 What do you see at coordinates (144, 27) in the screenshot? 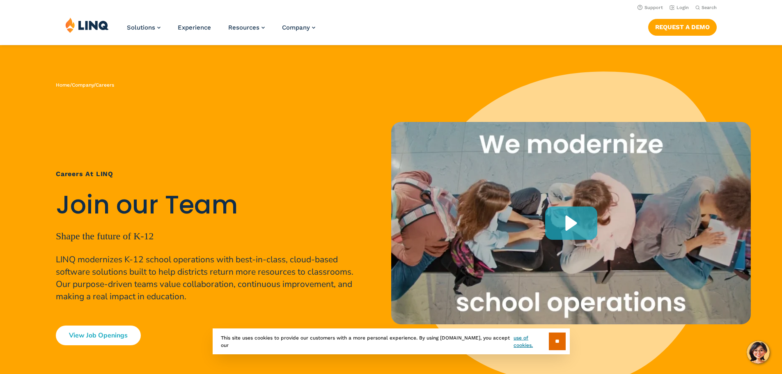
I see `a: Solutions` at bounding box center [144, 27].